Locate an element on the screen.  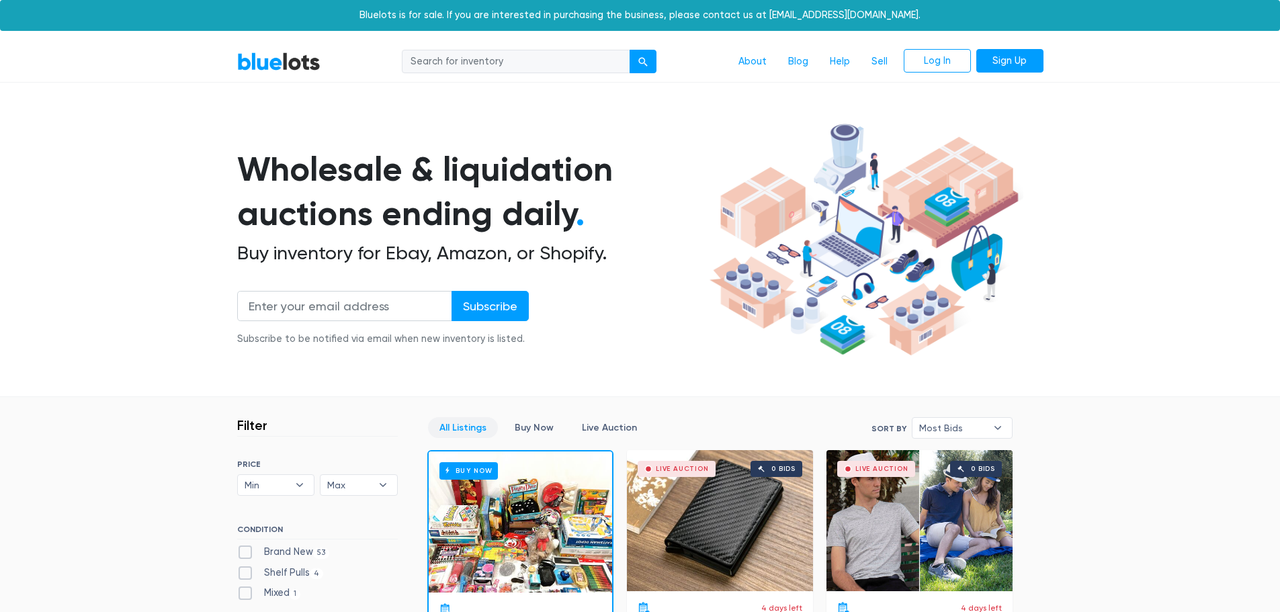
h6: PRICE is located at coordinates (317, 464).